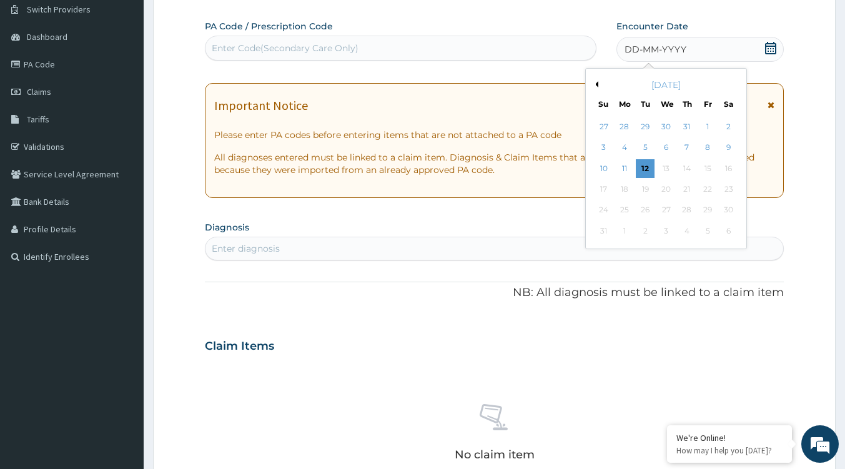  Describe the element at coordinates (494, 164) in the screenshot. I see `p: All diagnoses entered must be linked to a claim item. Diagnosis & Claim Items that are visible bu...` at that location.